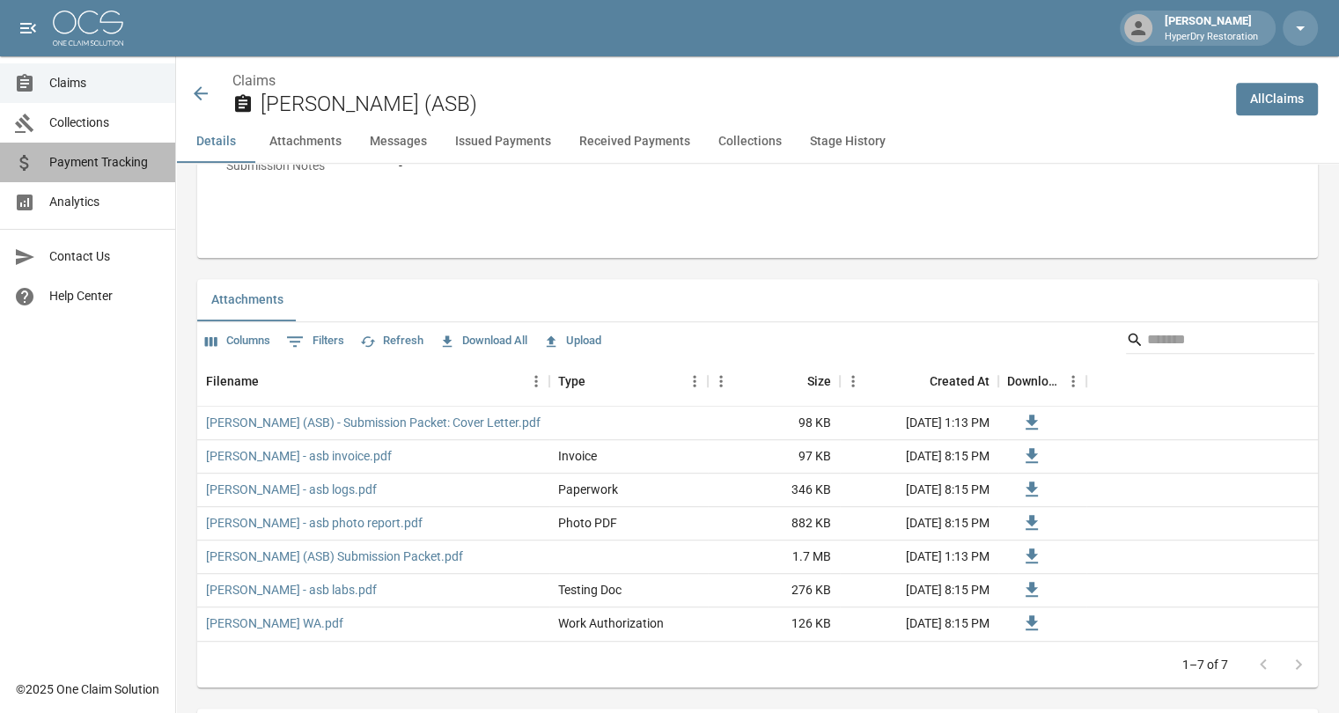 The width and height of the screenshot is (1339, 713). Describe the element at coordinates (774, 457) in the screenshot. I see `div: 97 KB` at that location.